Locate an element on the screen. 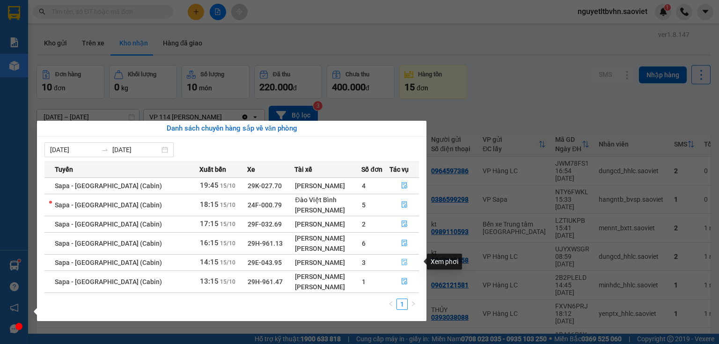 This screenshot has width=719, height=344. span: 18:15 is located at coordinates (209, 205).